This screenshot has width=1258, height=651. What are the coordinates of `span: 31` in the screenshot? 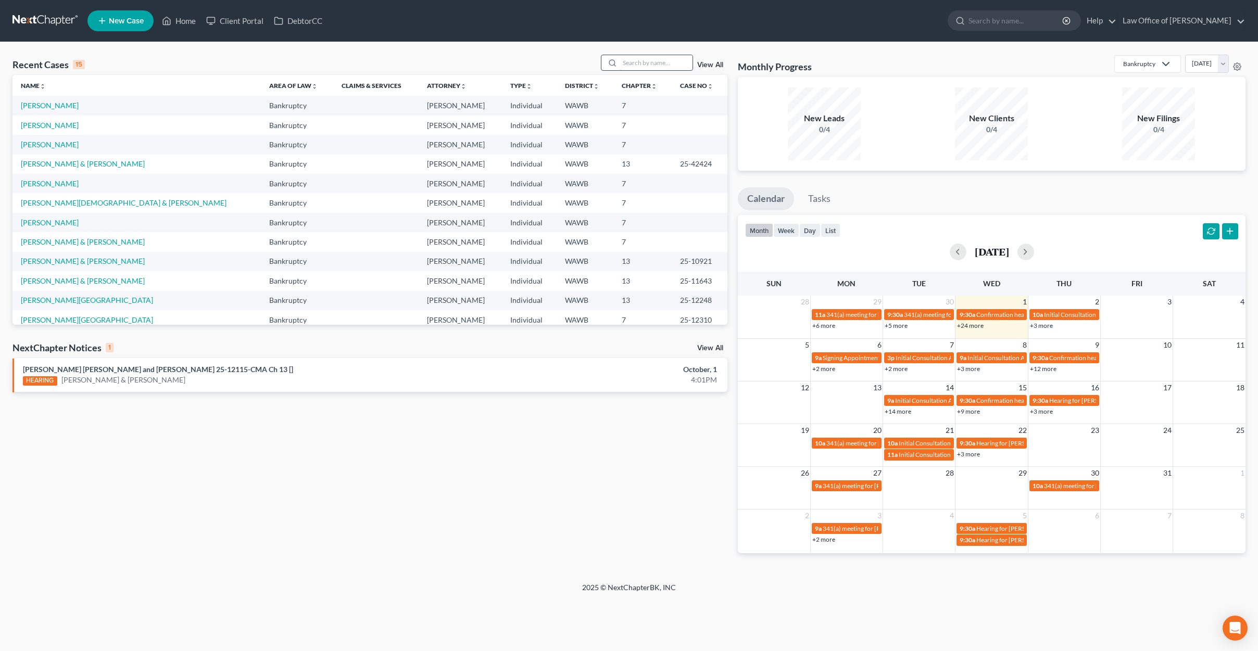 It's located at (1167, 473).